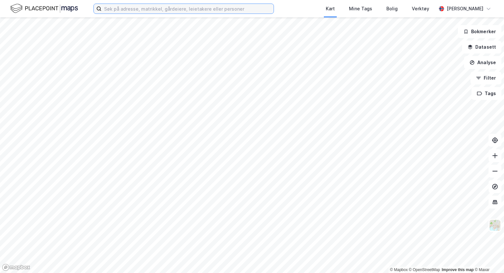 The width and height of the screenshot is (504, 273). I want to click on button: Tags, so click(486, 93).